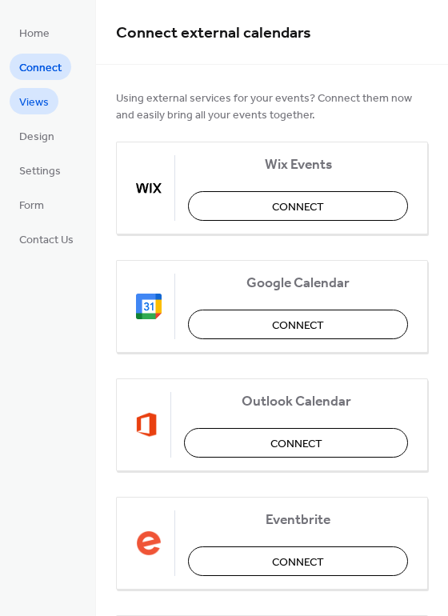 This screenshot has width=448, height=616. Describe the element at coordinates (298, 165) in the screenshot. I see `span: Wix Events` at that location.